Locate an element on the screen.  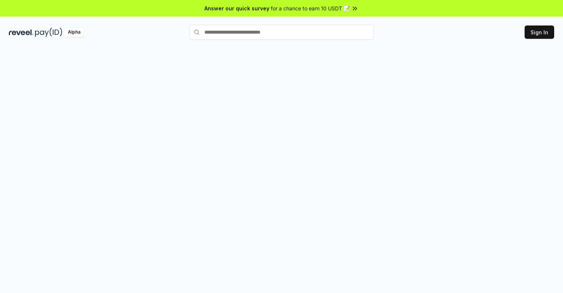
img: pay_id is located at coordinates (49, 32).